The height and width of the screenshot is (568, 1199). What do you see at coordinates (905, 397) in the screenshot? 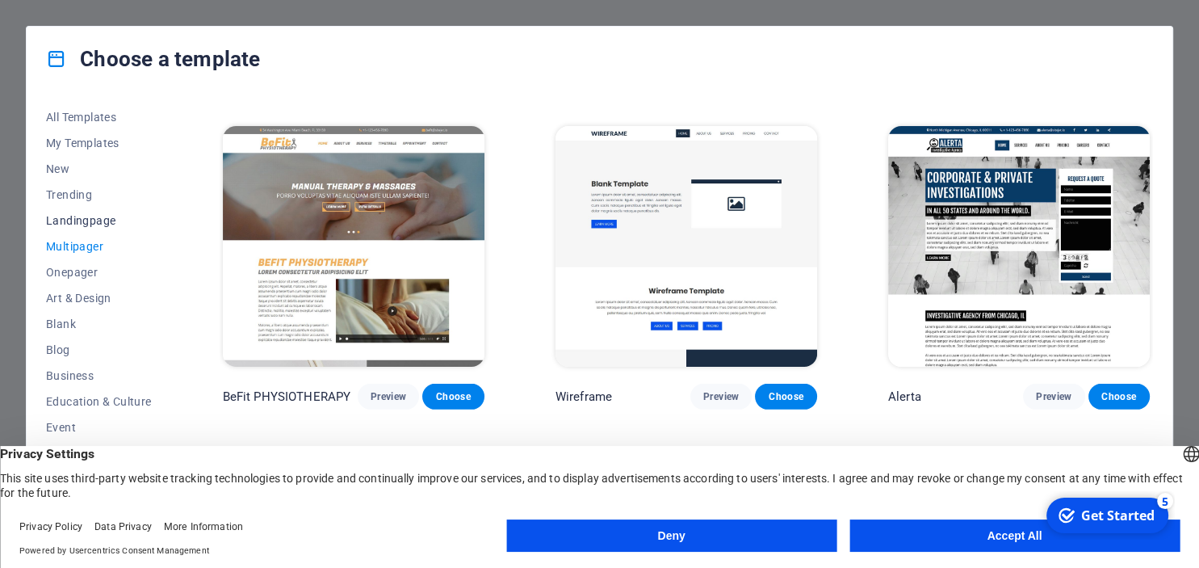
I see `p: Alerta` at bounding box center [905, 397].